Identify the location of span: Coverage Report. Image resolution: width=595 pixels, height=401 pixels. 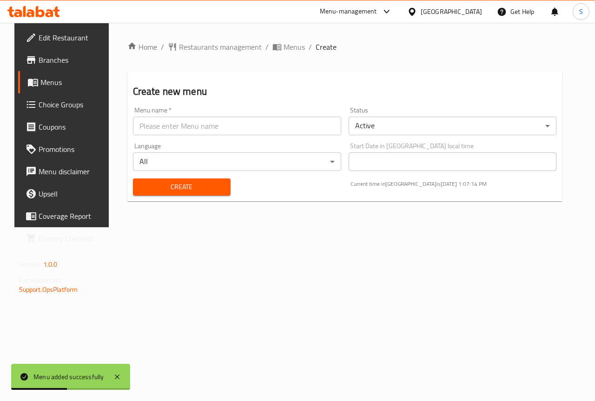
(73, 216).